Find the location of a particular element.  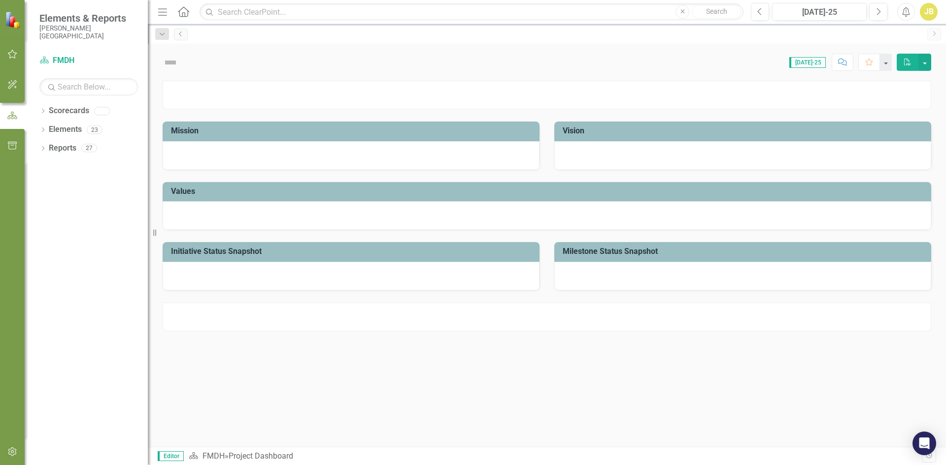

button: Search is located at coordinates (716, 12).